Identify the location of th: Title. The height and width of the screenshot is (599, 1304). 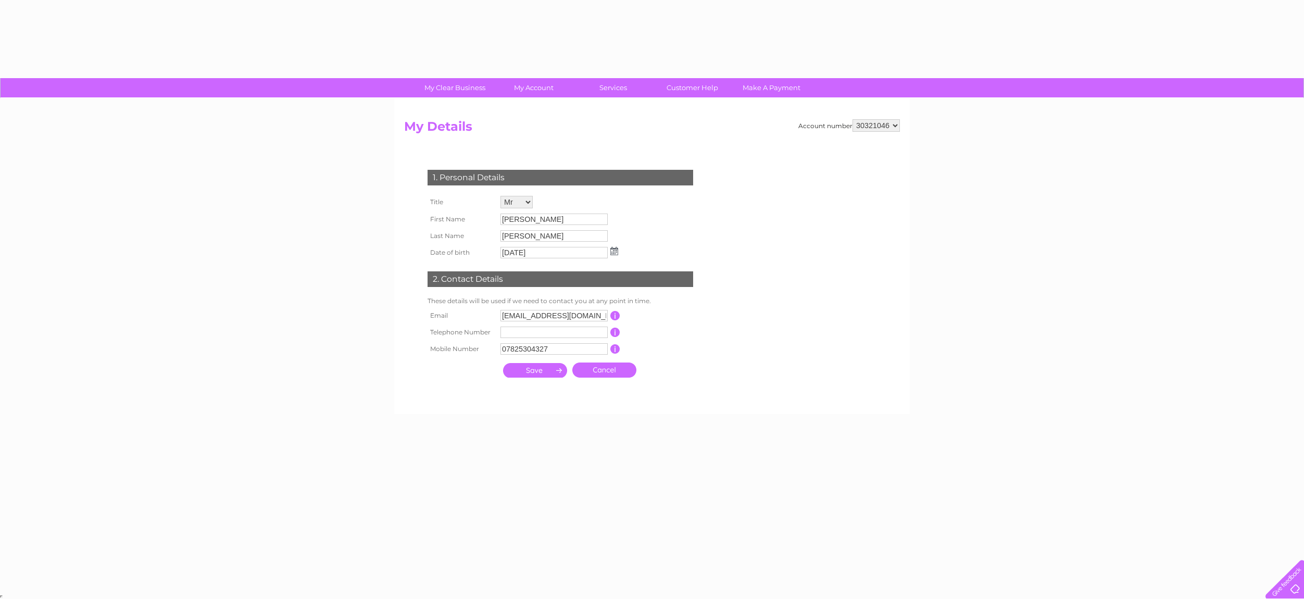
(462, 202).